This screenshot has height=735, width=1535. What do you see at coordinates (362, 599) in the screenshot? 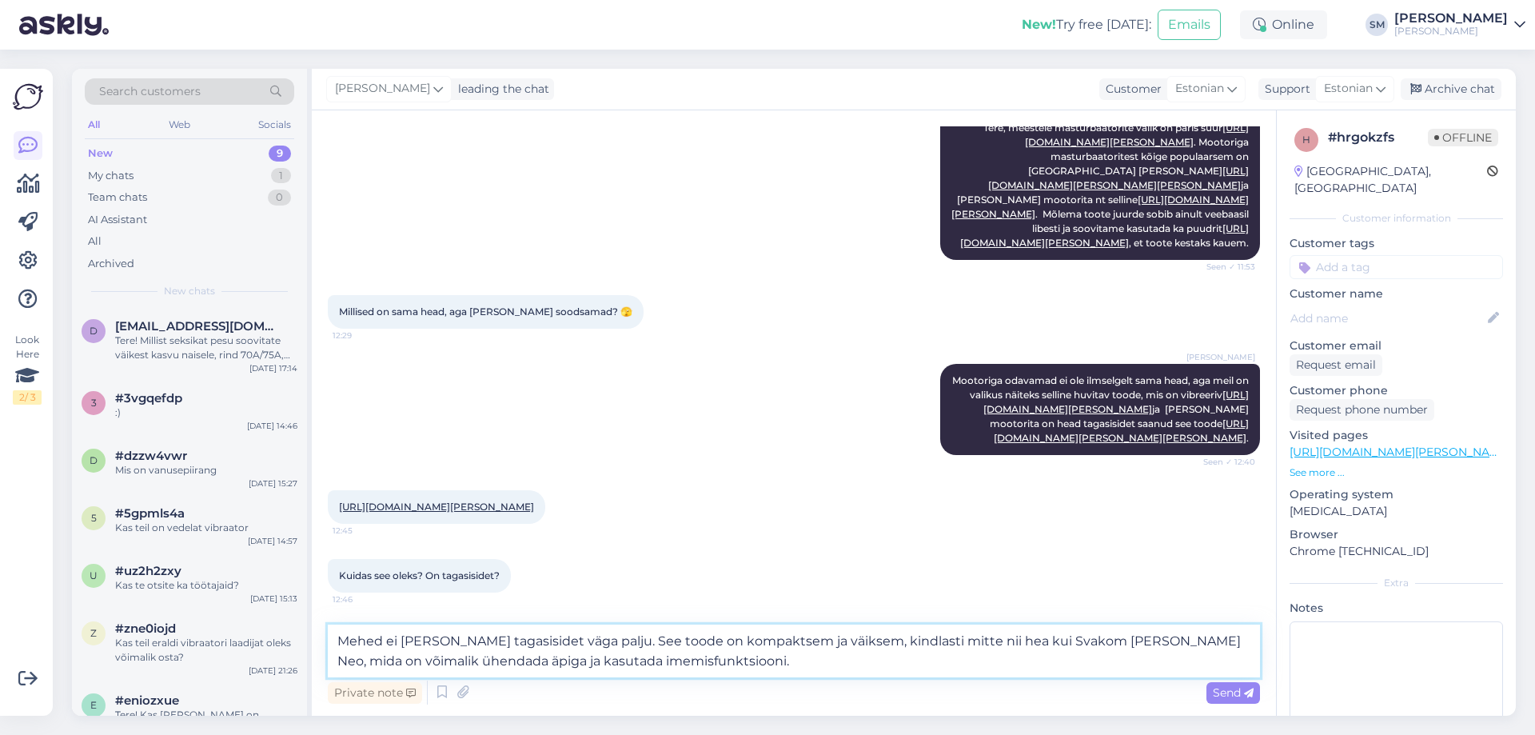
I see `span: 12:46` at bounding box center [362, 599].